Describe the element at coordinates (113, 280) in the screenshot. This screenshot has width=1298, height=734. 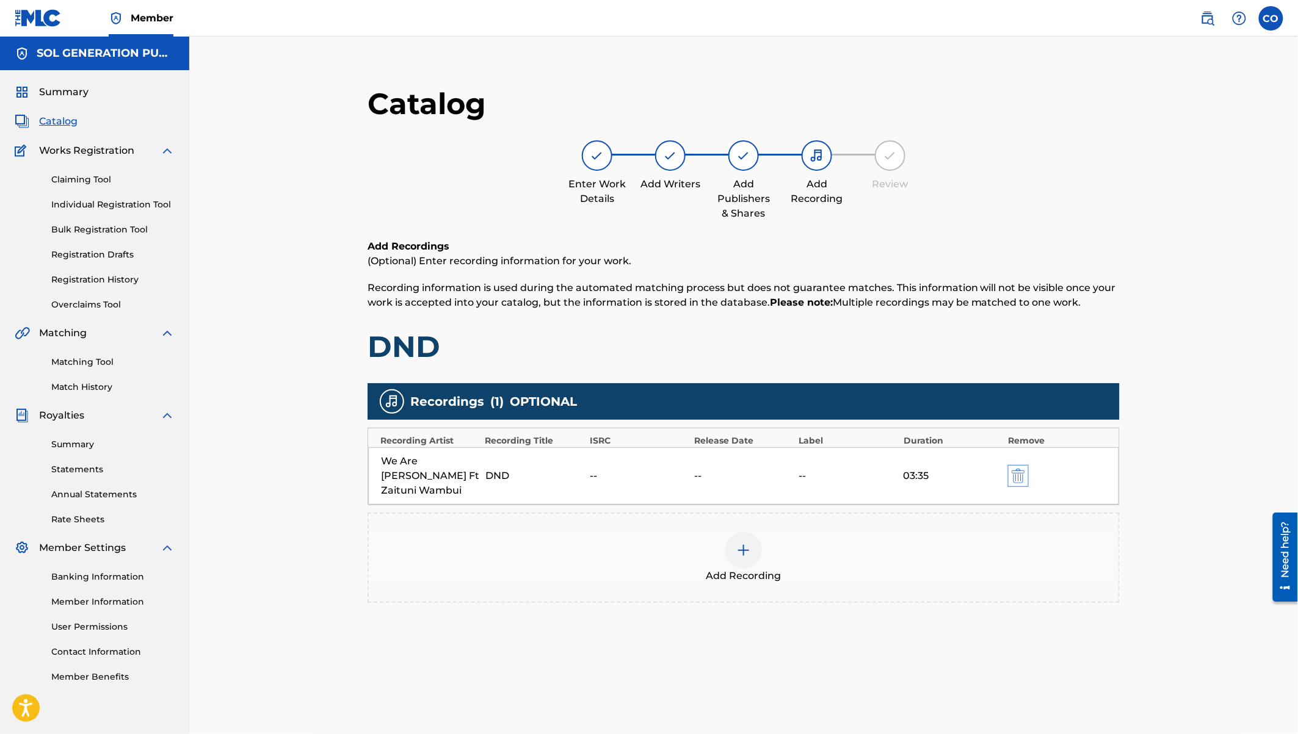
I see `a: Registration History` at that location.